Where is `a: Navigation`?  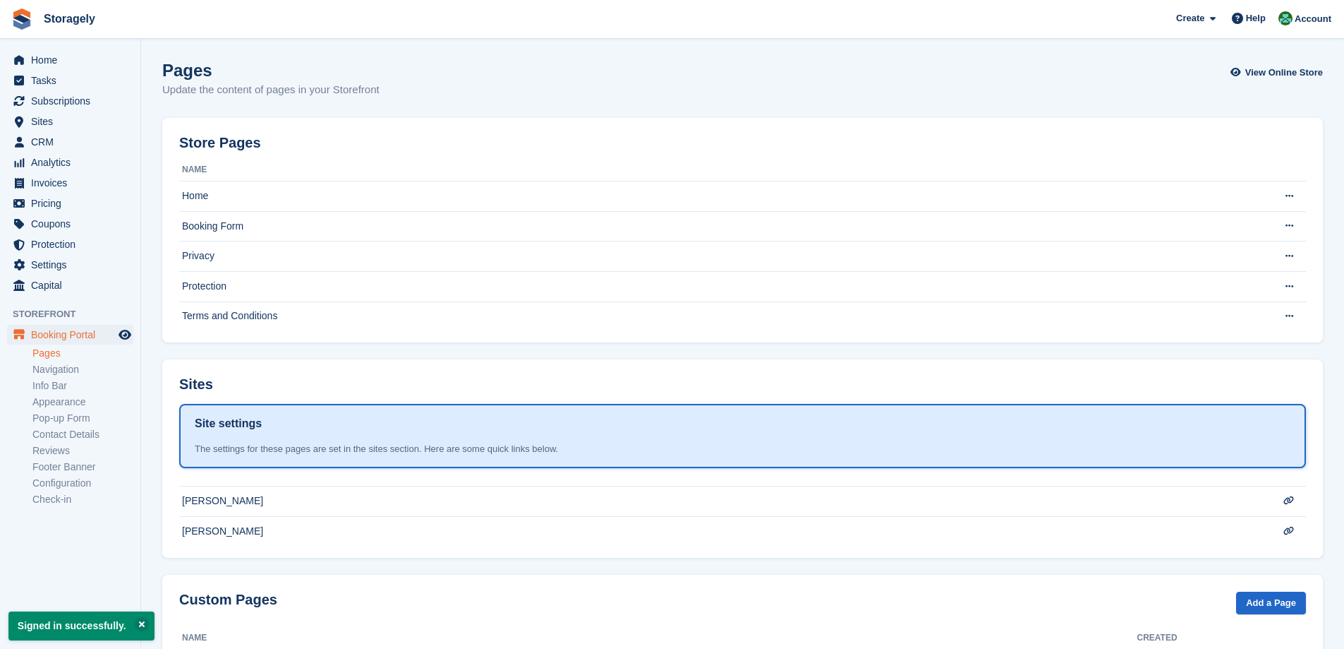 a: Navigation is located at coordinates (83, 369).